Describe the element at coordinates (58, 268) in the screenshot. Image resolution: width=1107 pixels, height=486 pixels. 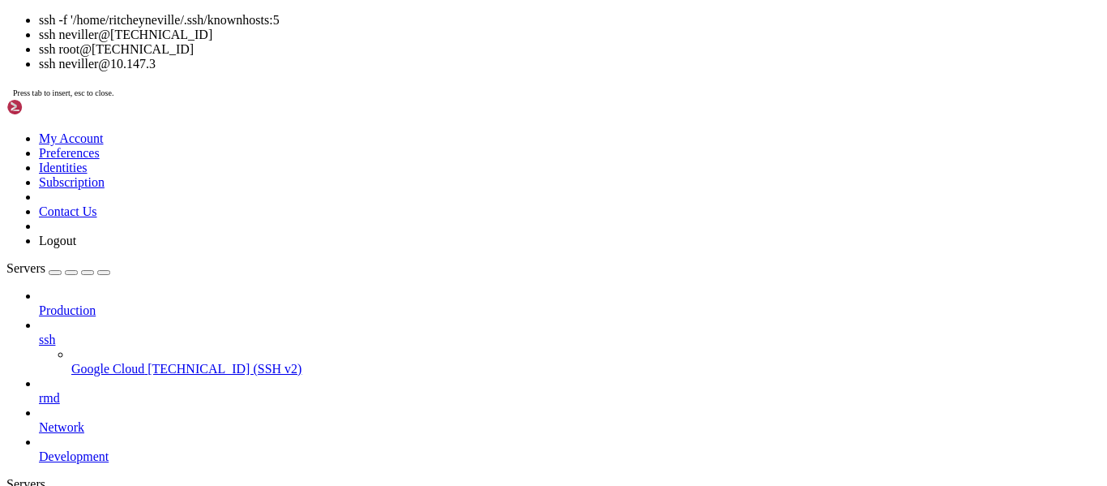
I see `a: Servers` at that location.